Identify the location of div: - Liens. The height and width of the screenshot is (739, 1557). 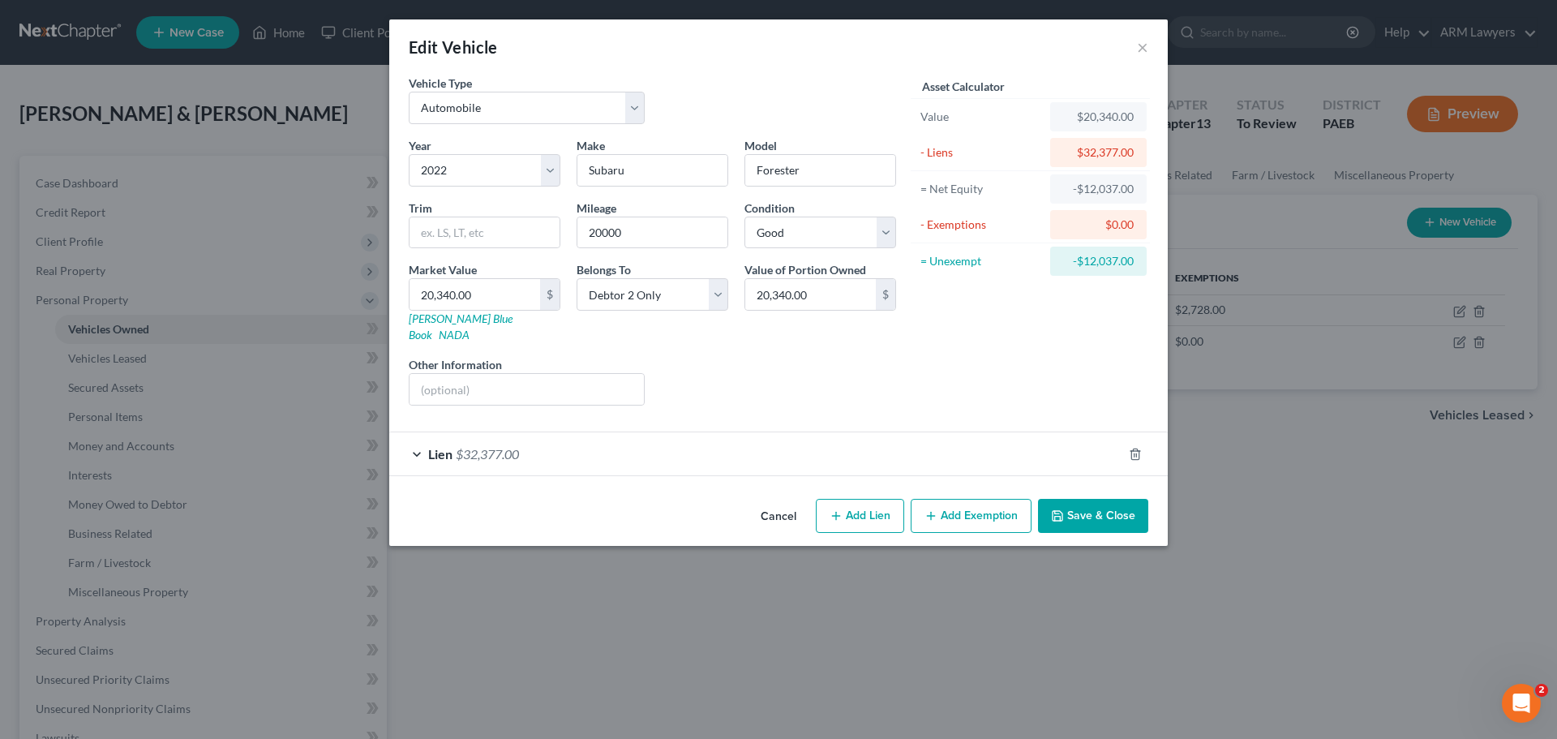
(981, 152).